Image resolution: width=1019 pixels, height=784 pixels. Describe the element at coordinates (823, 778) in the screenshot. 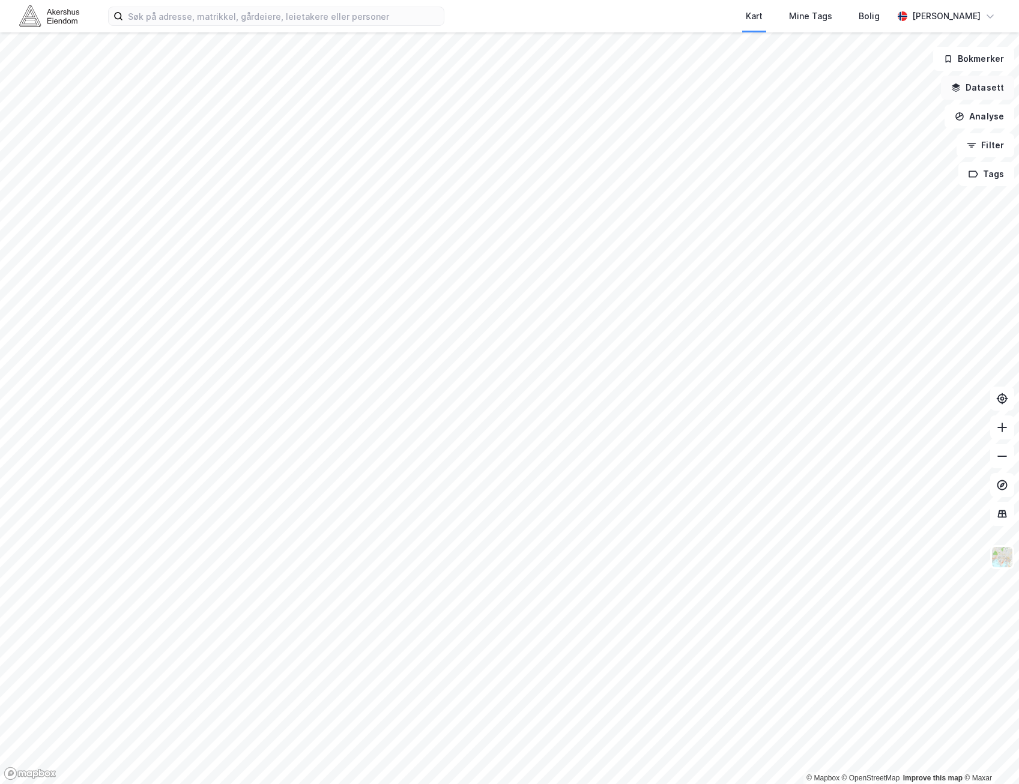

I see `a: Mapbox` at that location.